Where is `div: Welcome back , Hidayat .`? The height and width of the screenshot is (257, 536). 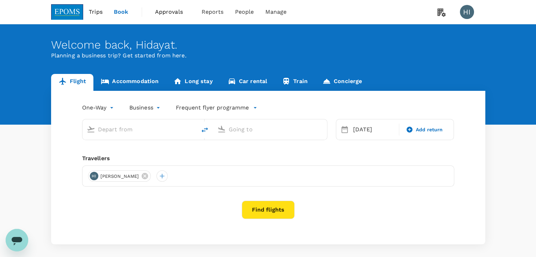
div: Welcome back , Hidayat . is located at coordinates (268, 45).